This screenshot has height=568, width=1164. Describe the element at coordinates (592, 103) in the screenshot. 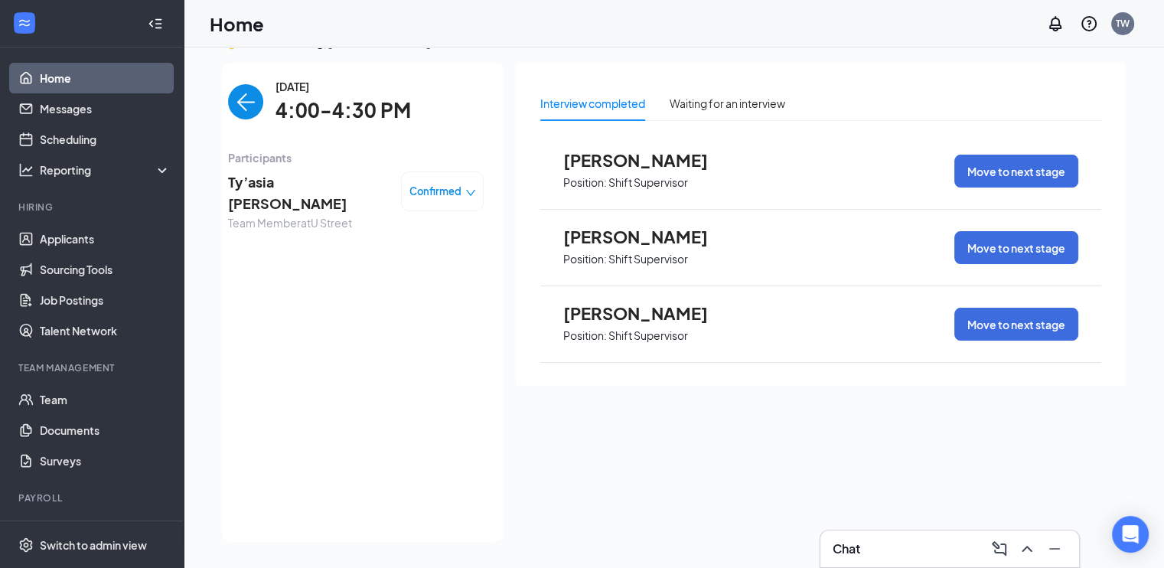

I see `div: Interview completed` at that location.